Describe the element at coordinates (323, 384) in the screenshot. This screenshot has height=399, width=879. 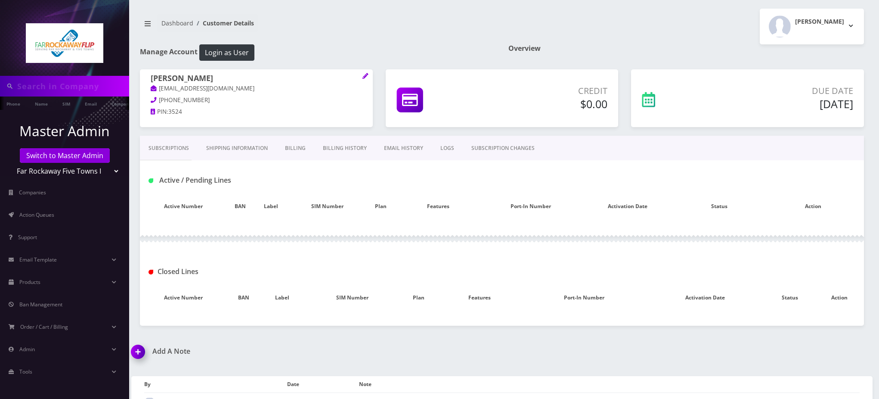
I see `th: Date` at that location.